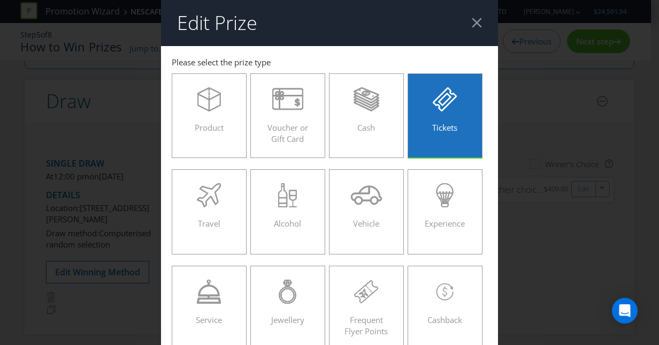  I want to click on span: Travel, so click(209, 223).